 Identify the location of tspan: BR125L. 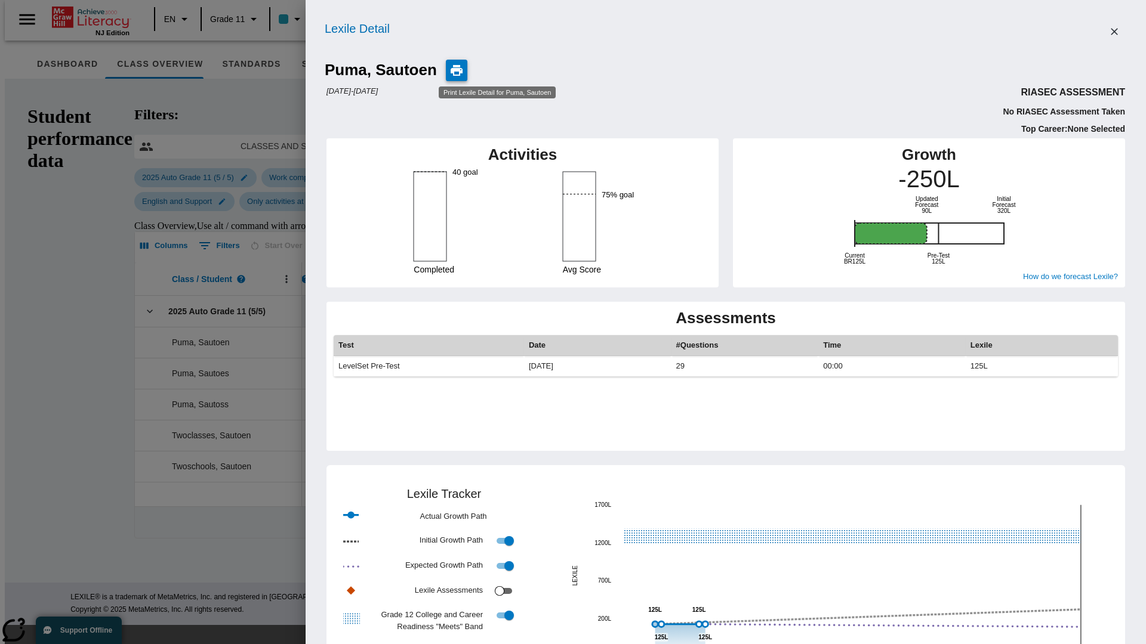
(854, 261).